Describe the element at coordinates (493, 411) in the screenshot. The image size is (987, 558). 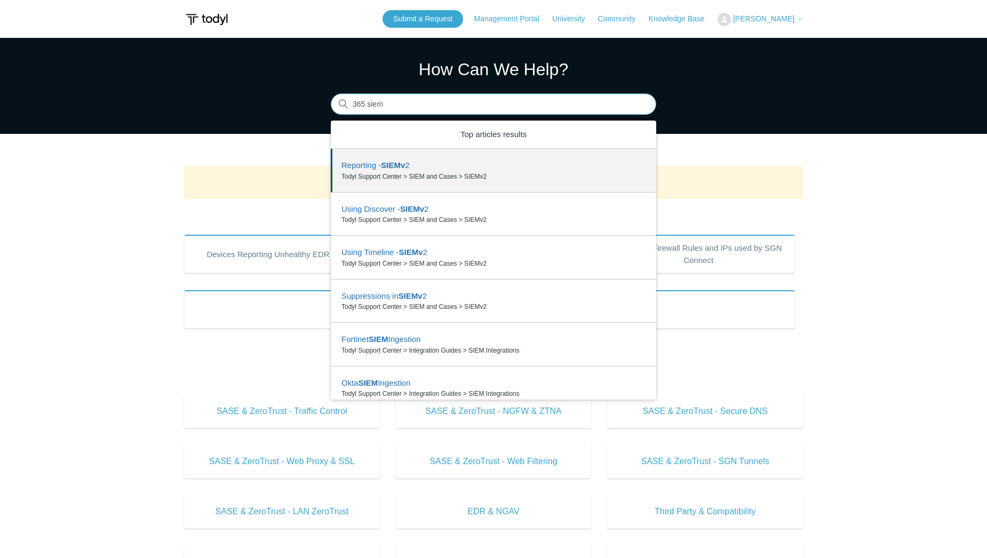
I see `span: SASE & ZeroTrust - NGFW & ZTNA` at that location.